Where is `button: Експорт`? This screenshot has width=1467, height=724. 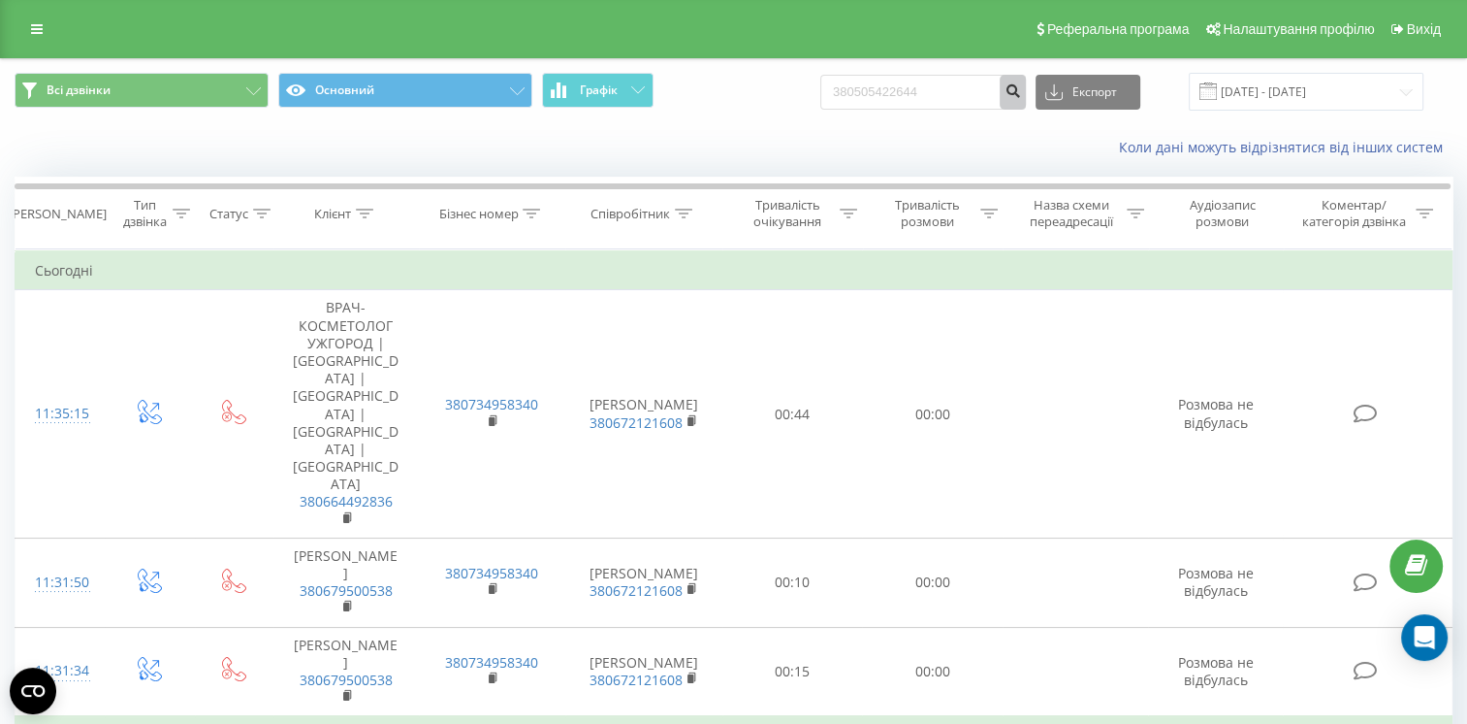
button: Експорт is located at coordinates (1088, 92).